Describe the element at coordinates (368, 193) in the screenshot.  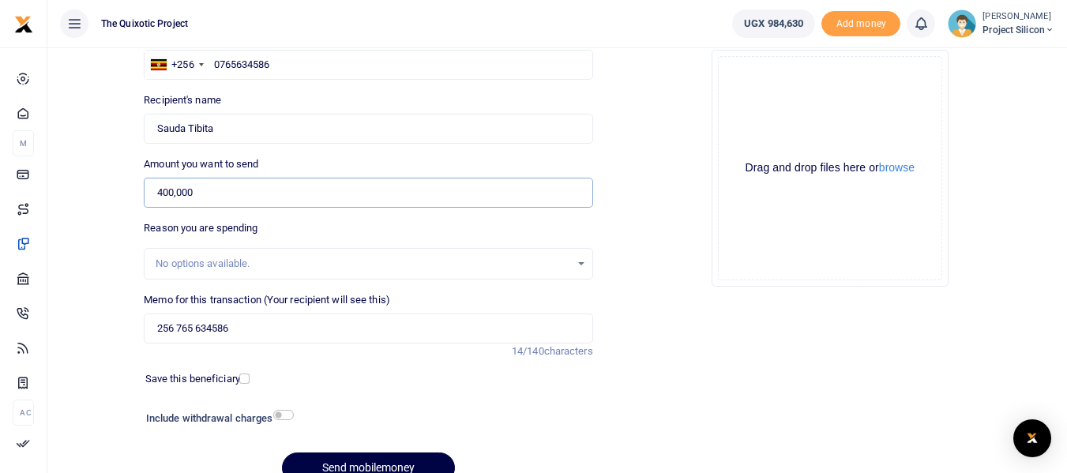
I see `input: UGX` at that location.